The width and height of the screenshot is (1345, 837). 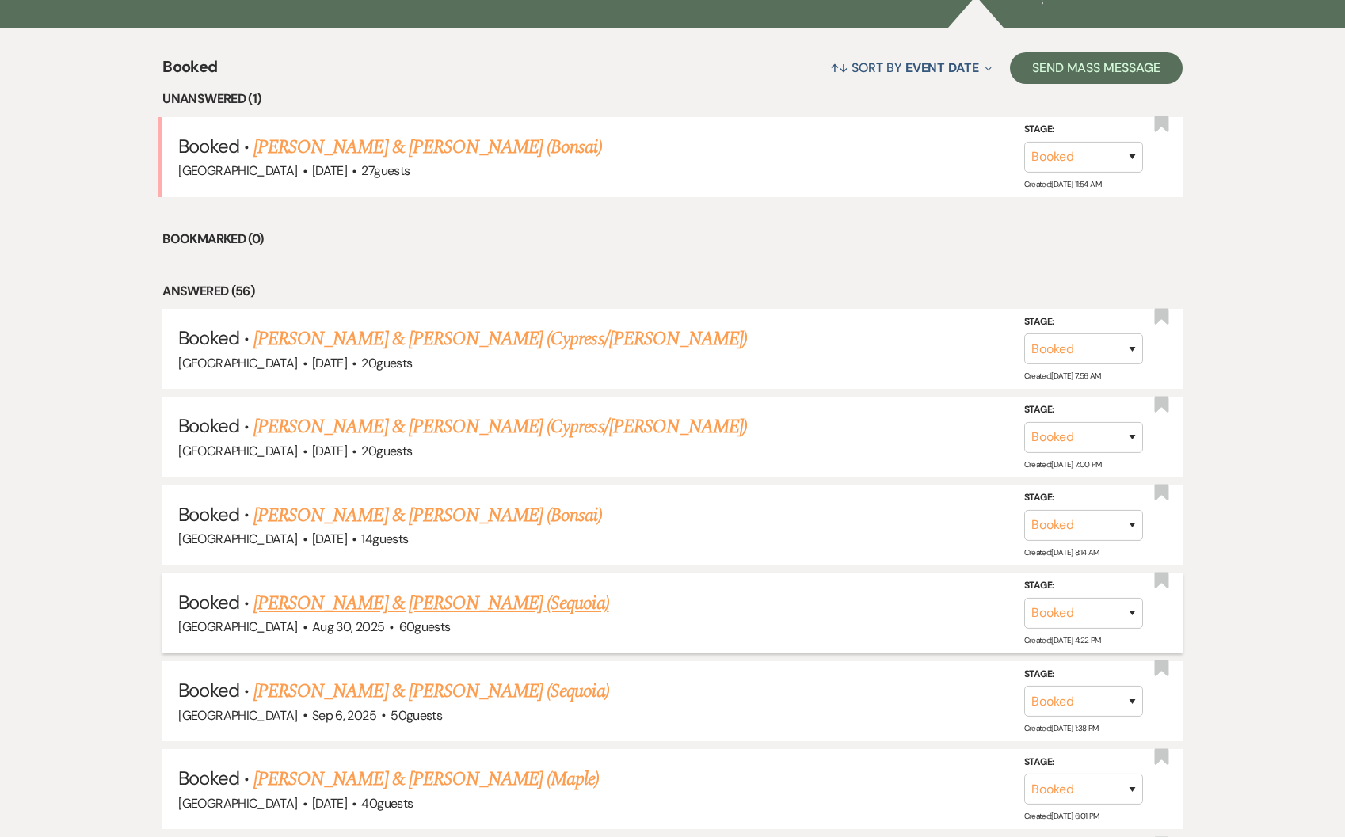 What do you see at coordinates (672, 99) in the screenshot?
I see `li: Unanswered (1)` at bounding box center [672, 99].